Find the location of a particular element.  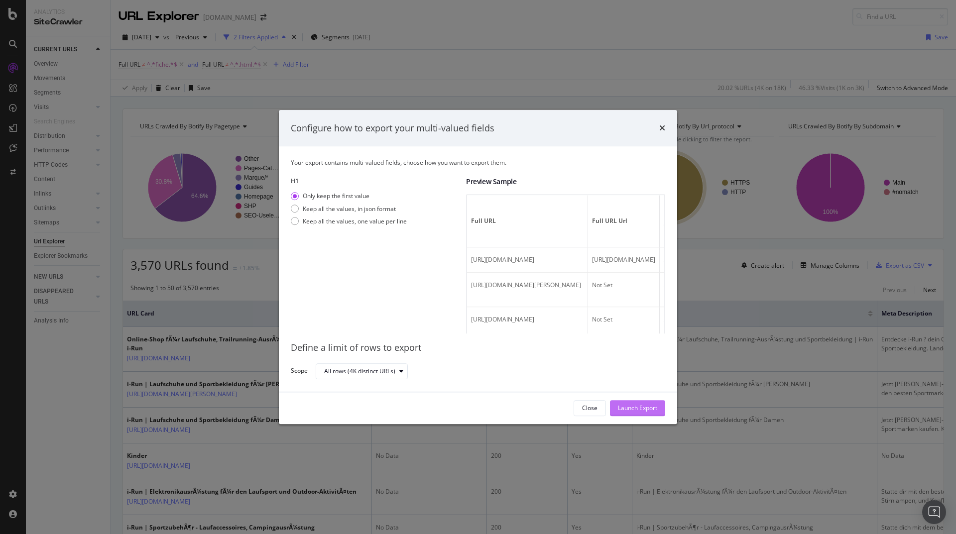

span: https://www.i-run.de/damen/ is located at coordinates (502, 320).